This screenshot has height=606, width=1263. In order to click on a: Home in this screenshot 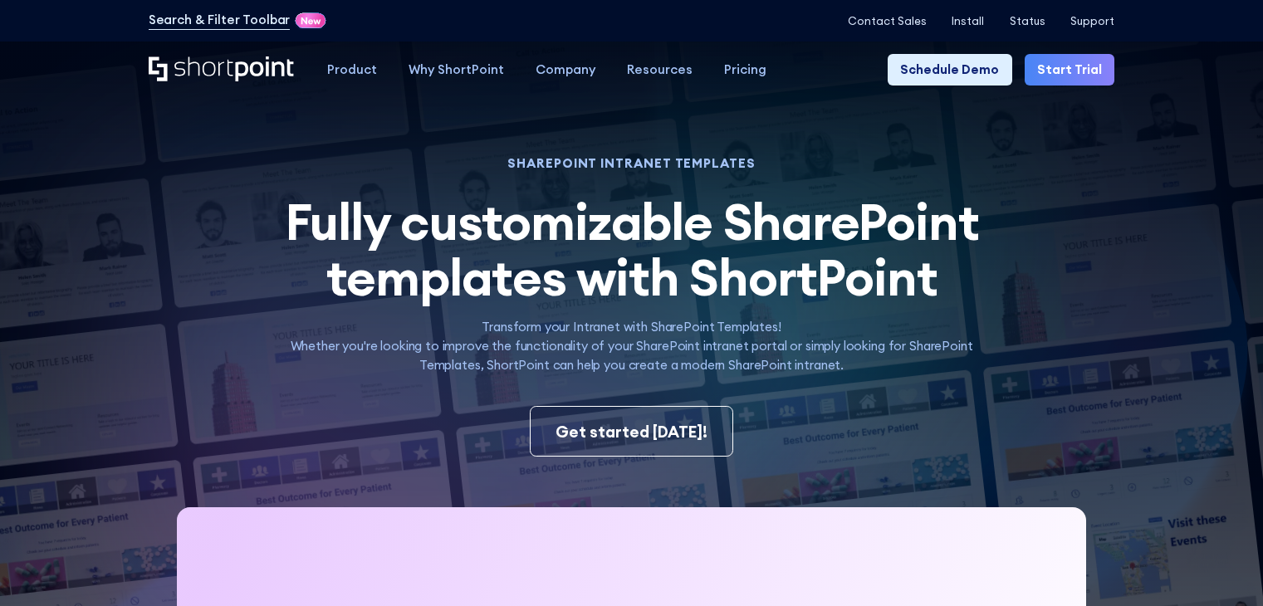, I will do `click(222, 70)`.